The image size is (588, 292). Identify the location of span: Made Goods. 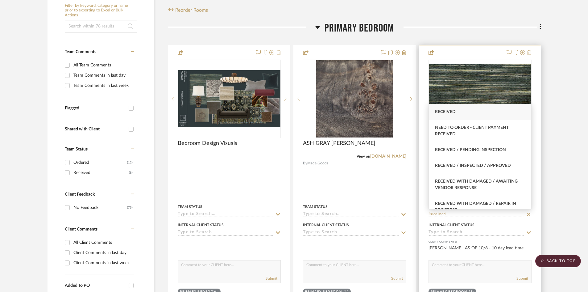
(318, 163).